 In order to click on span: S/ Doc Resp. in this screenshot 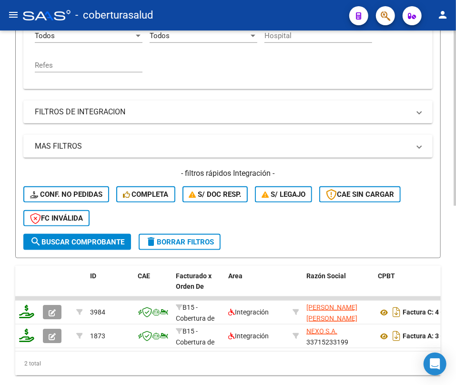, I will do `click(215, 194)`.